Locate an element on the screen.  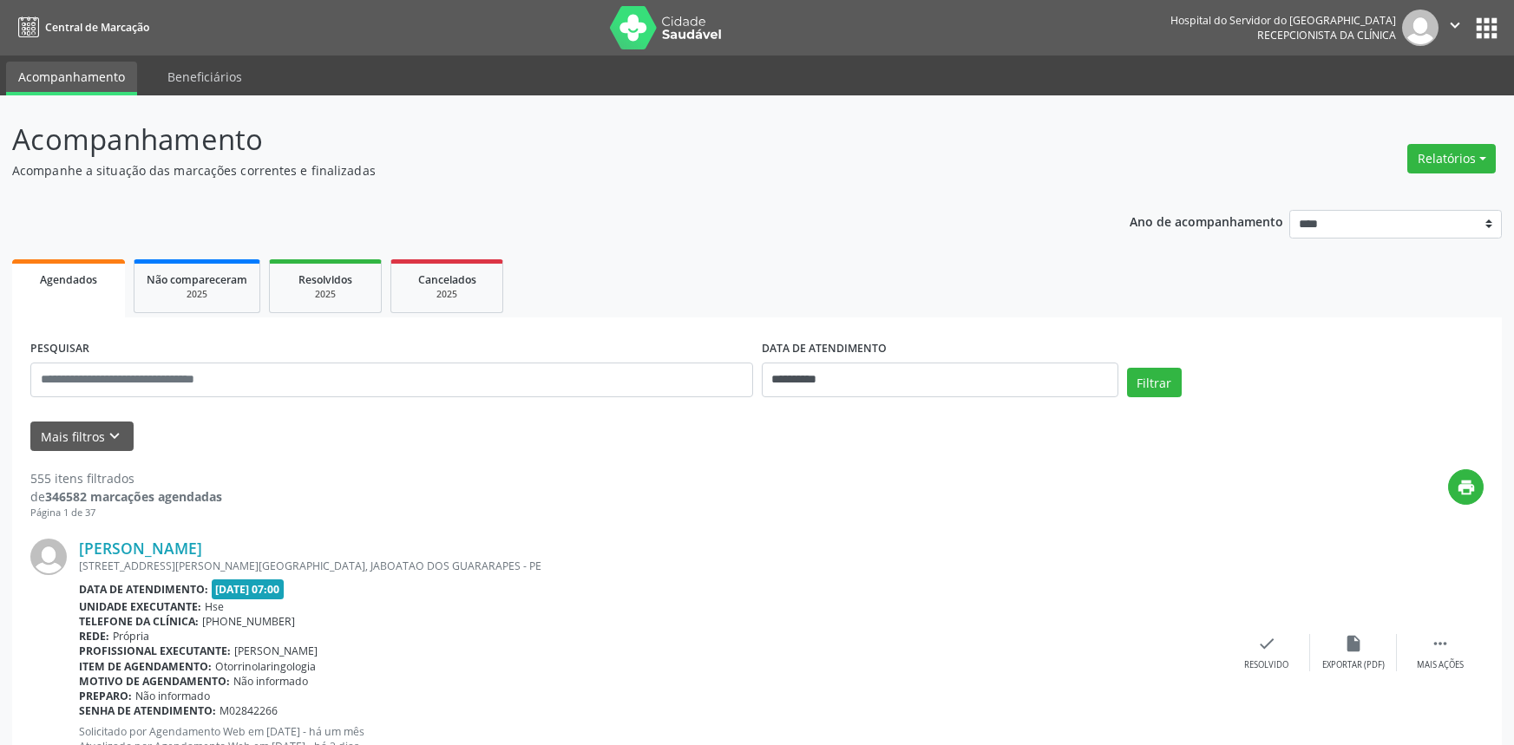
b: Rede: is located at coordinates (94, 636).